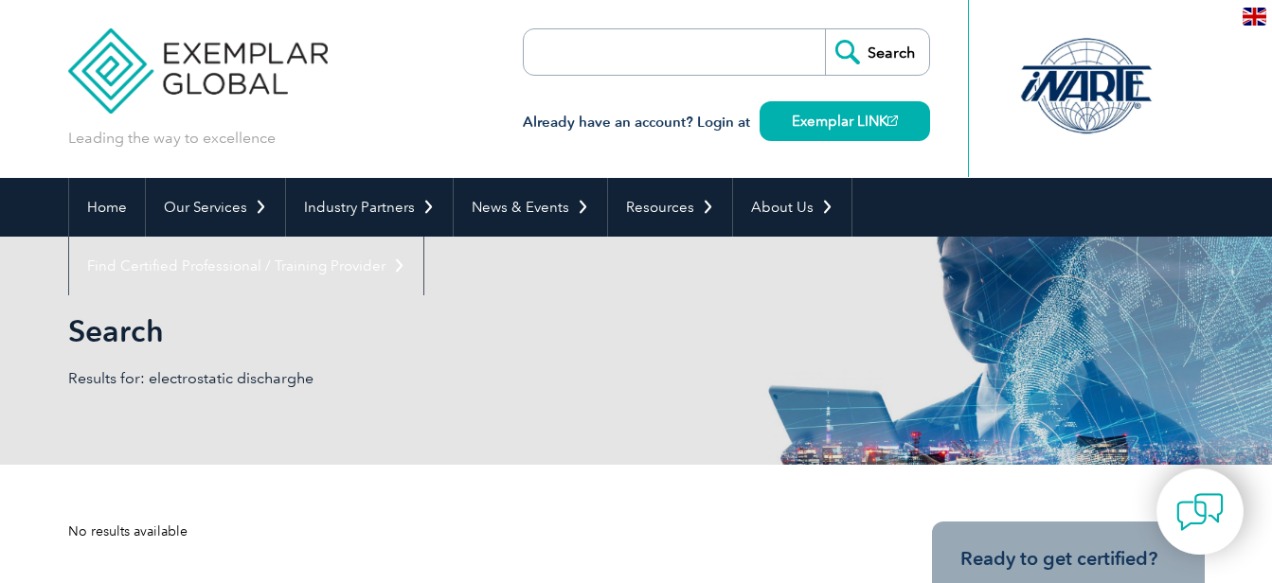 The height and width of the screenshot is (583, 1272). Describe the element at coordinates (369, 207) in the screenshot. I see `a: Industry Partners` at that location.